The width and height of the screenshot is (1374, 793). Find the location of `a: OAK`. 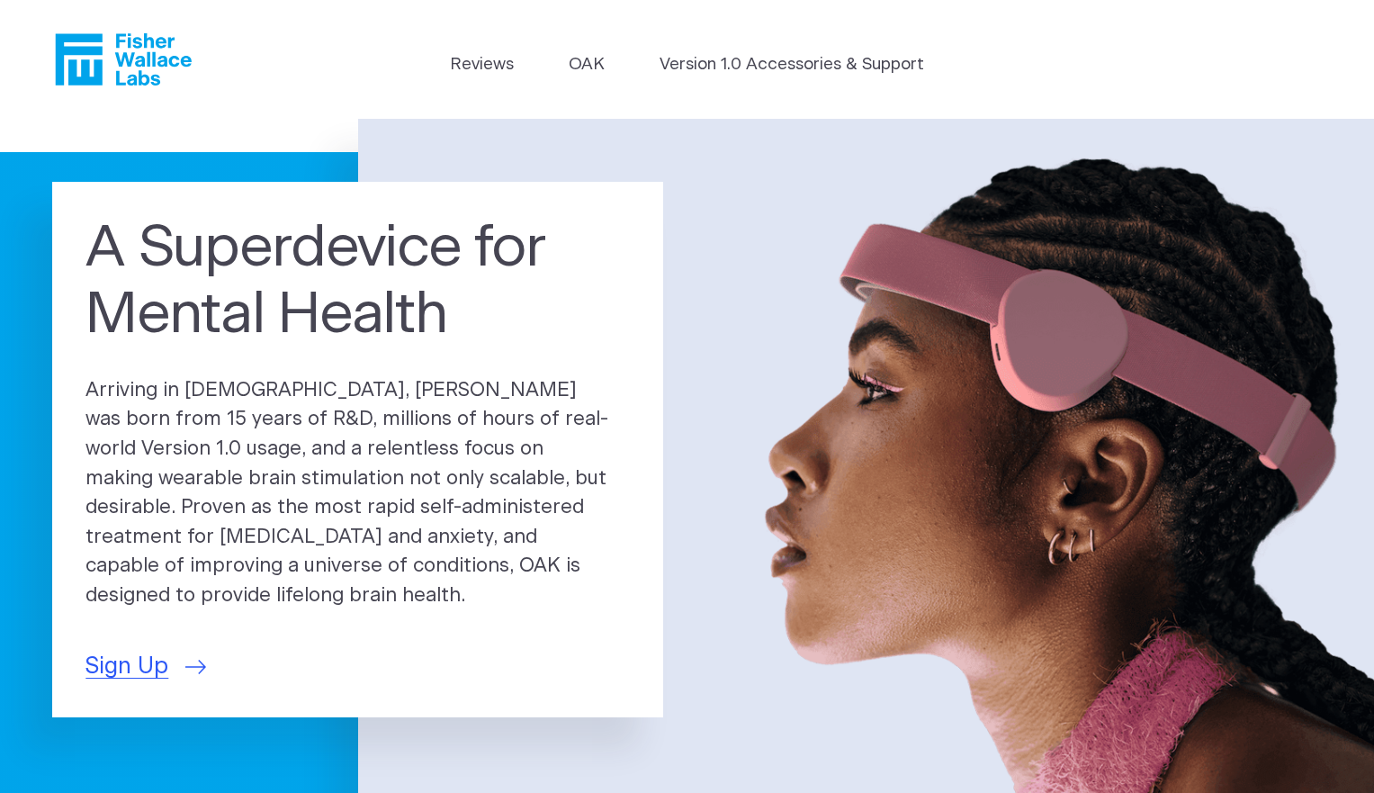

a: OAK is located at coordinates (587, 65).